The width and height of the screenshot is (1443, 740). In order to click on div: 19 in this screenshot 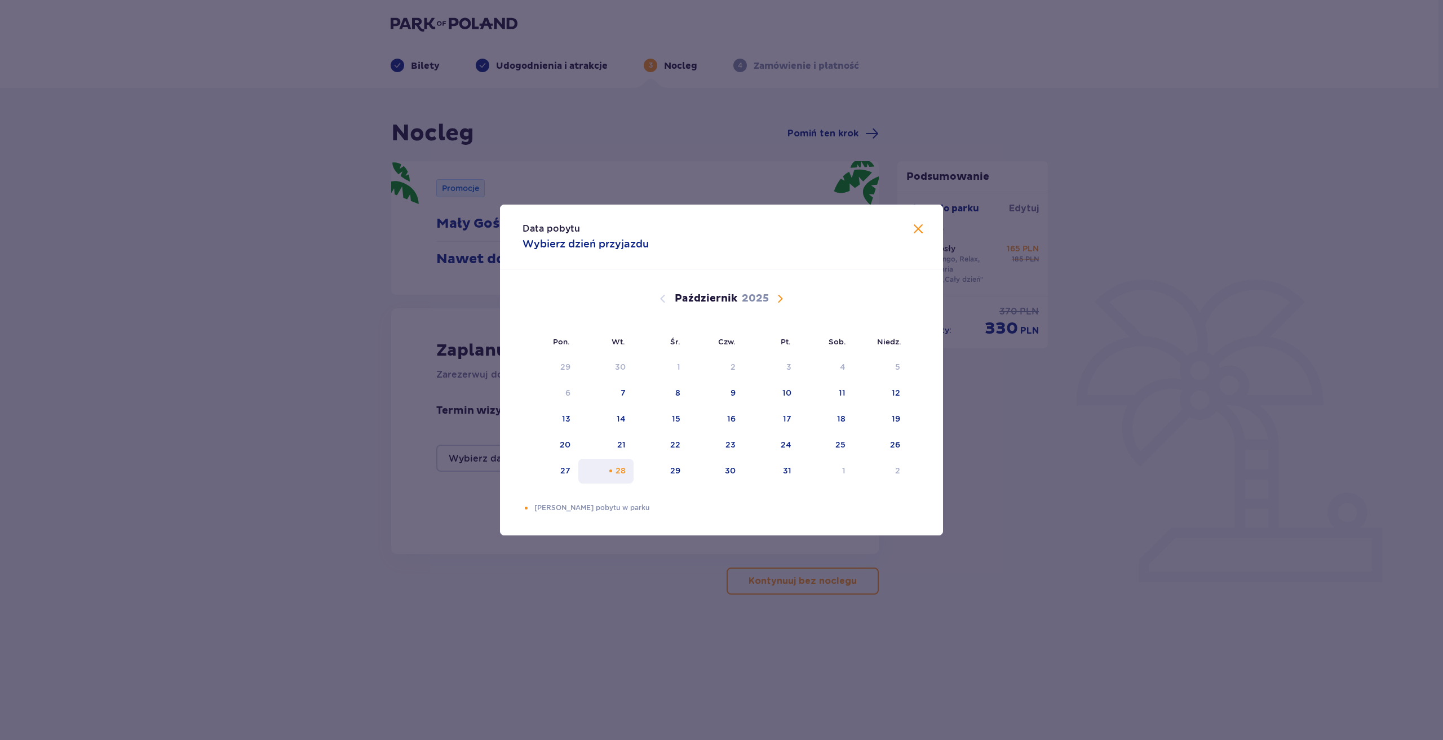, I will do `click(896, 419)`.